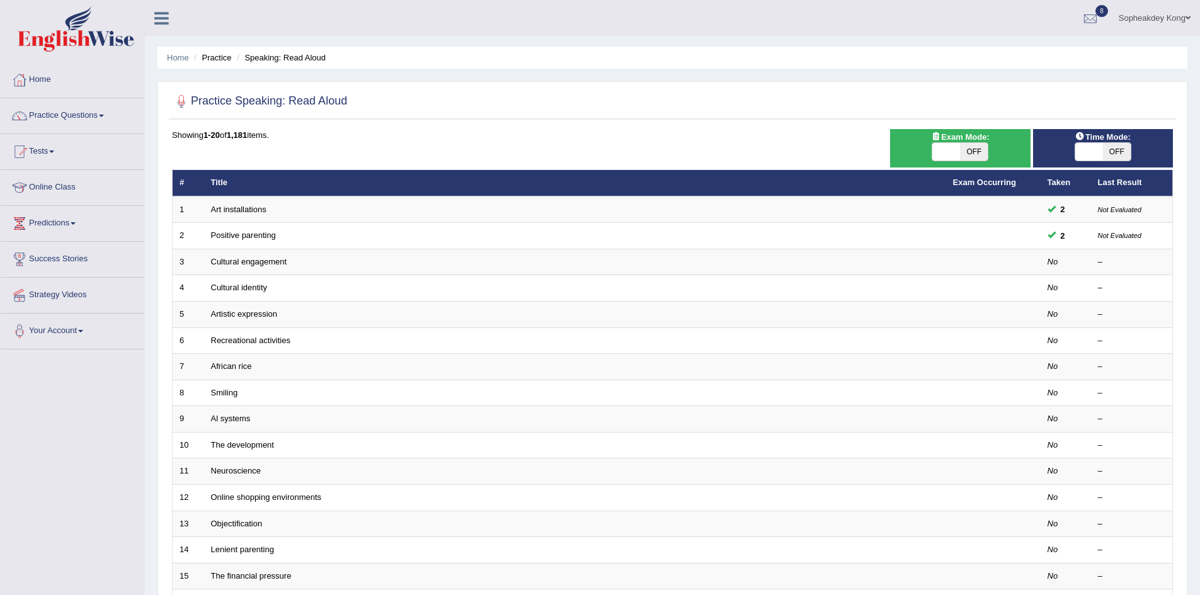 The image size is (1200, 595). Describe the element at coordinates (188, 577) in the screenshot. I see `td: 15` at that location.